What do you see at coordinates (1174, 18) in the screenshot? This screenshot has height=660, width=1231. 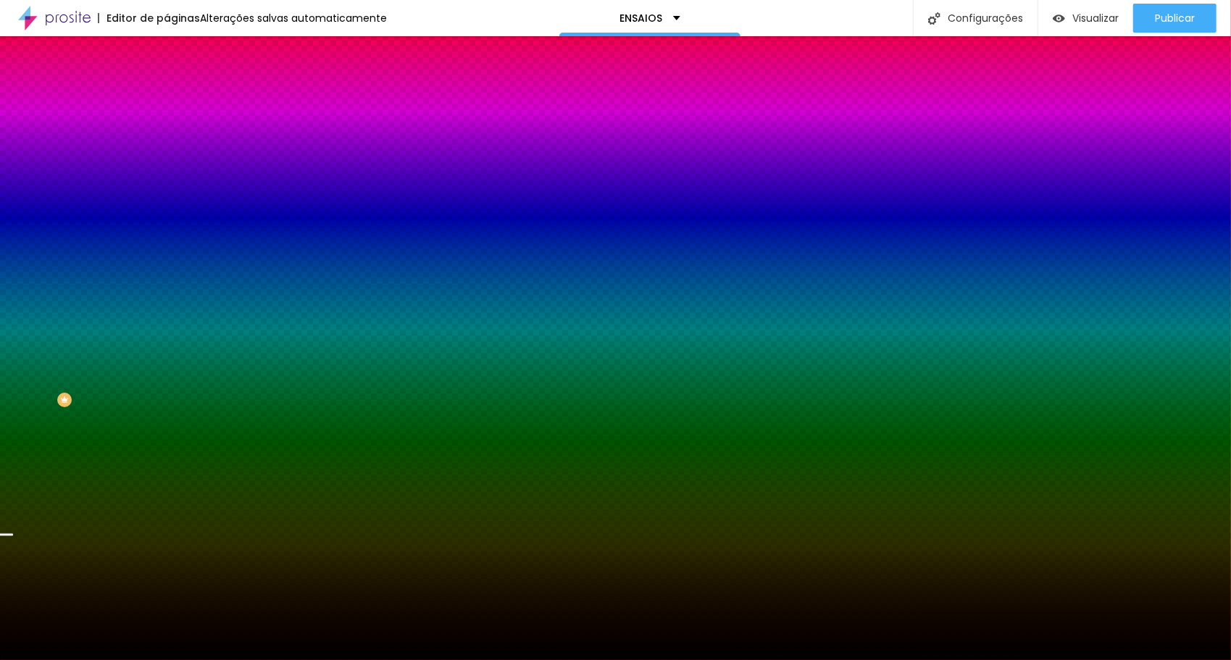 I see `button: Publicar` at bounding box center [1174, 18].